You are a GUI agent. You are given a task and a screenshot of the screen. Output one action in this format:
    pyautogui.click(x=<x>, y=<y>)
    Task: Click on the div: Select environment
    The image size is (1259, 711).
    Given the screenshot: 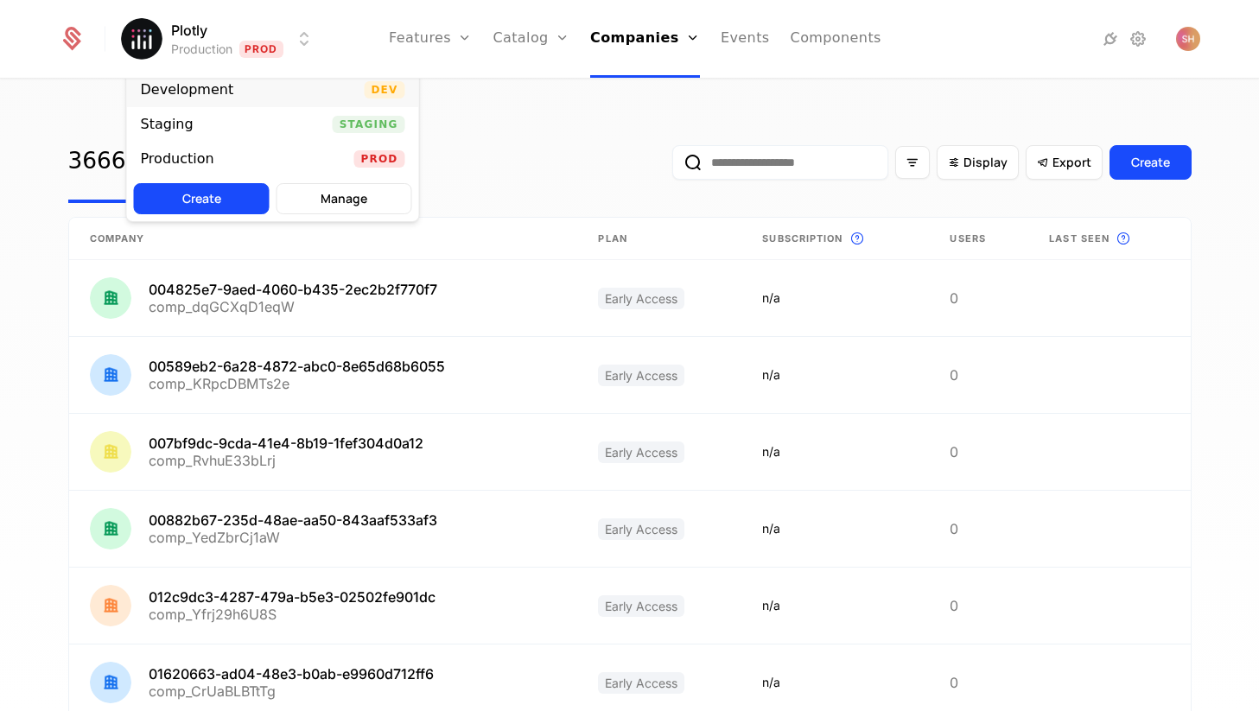 What is the action you would take?
    pyautogui.click(x=273, y=143)
    